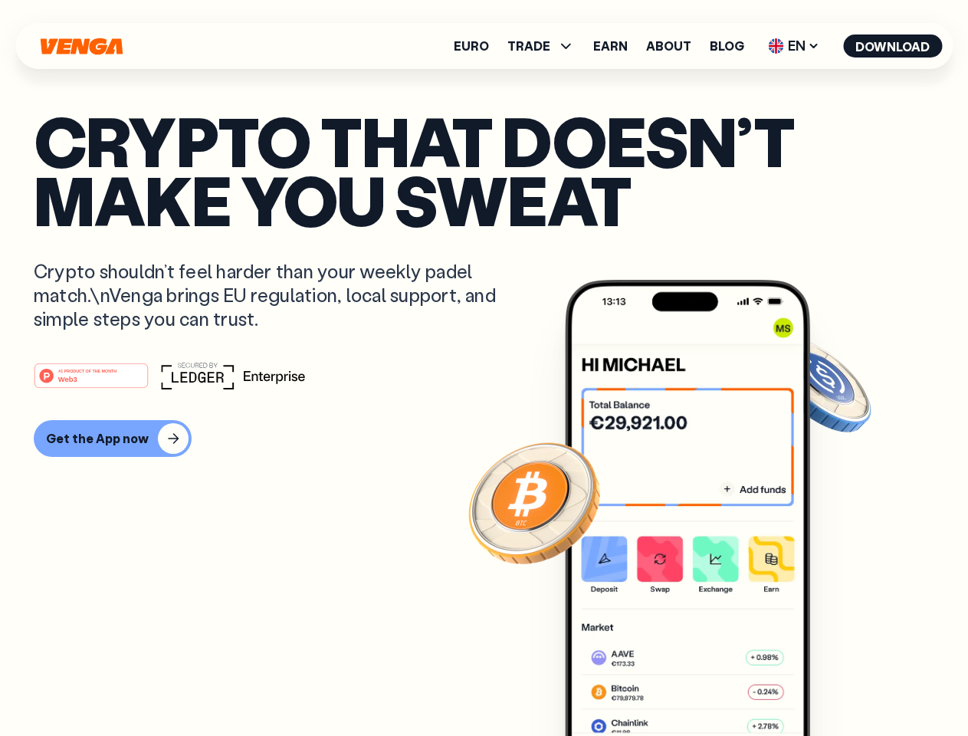 Image resolution: width=968 pixels, height=736 pixels. What do you see at coordinates (776, 46) in the screenshot?
I see `img: flag-uk` at bounding box center [776, 46].